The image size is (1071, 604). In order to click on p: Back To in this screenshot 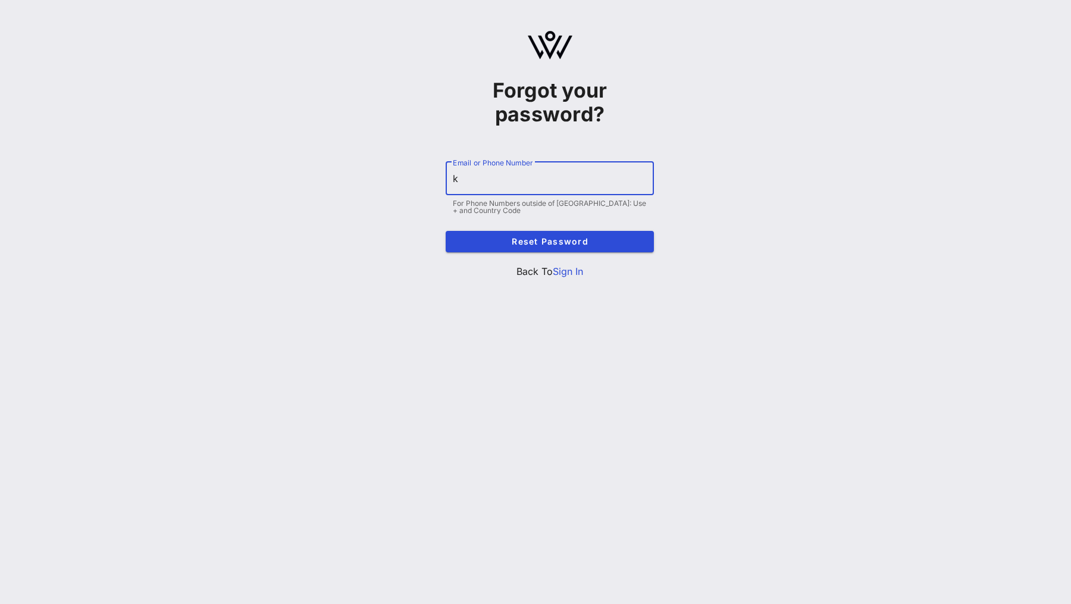, I will do `click(550, 271)`.